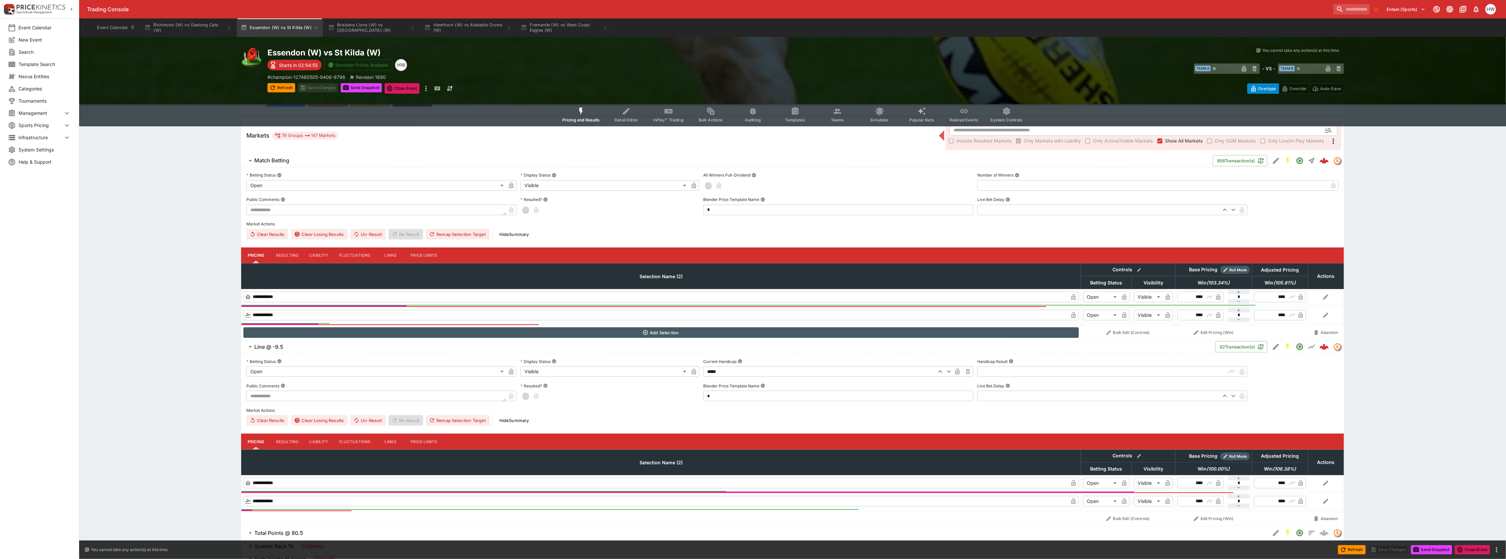 The height and width of the screenshot is (559, 1506). Describe the element at coordinates (964, 120) in the screenshot. I see `span: Related Events` at that location.